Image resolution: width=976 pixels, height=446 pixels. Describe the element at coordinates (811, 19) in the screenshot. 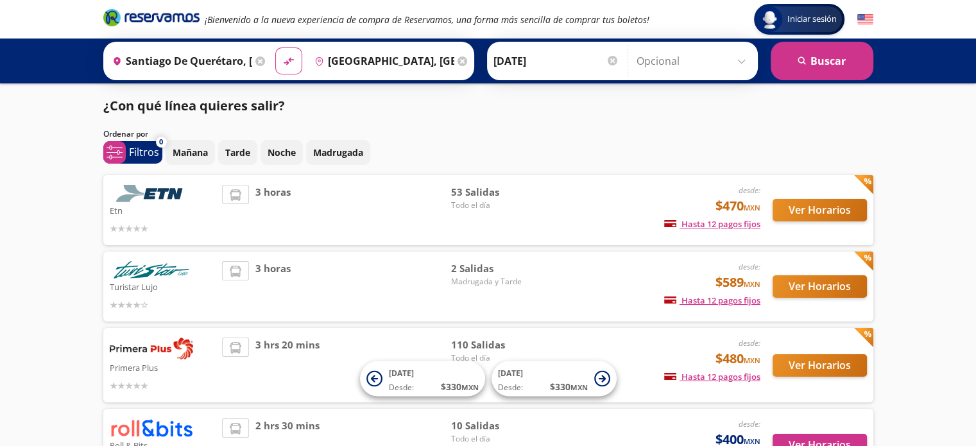

I see `span: Iniciar sesión` at that location.